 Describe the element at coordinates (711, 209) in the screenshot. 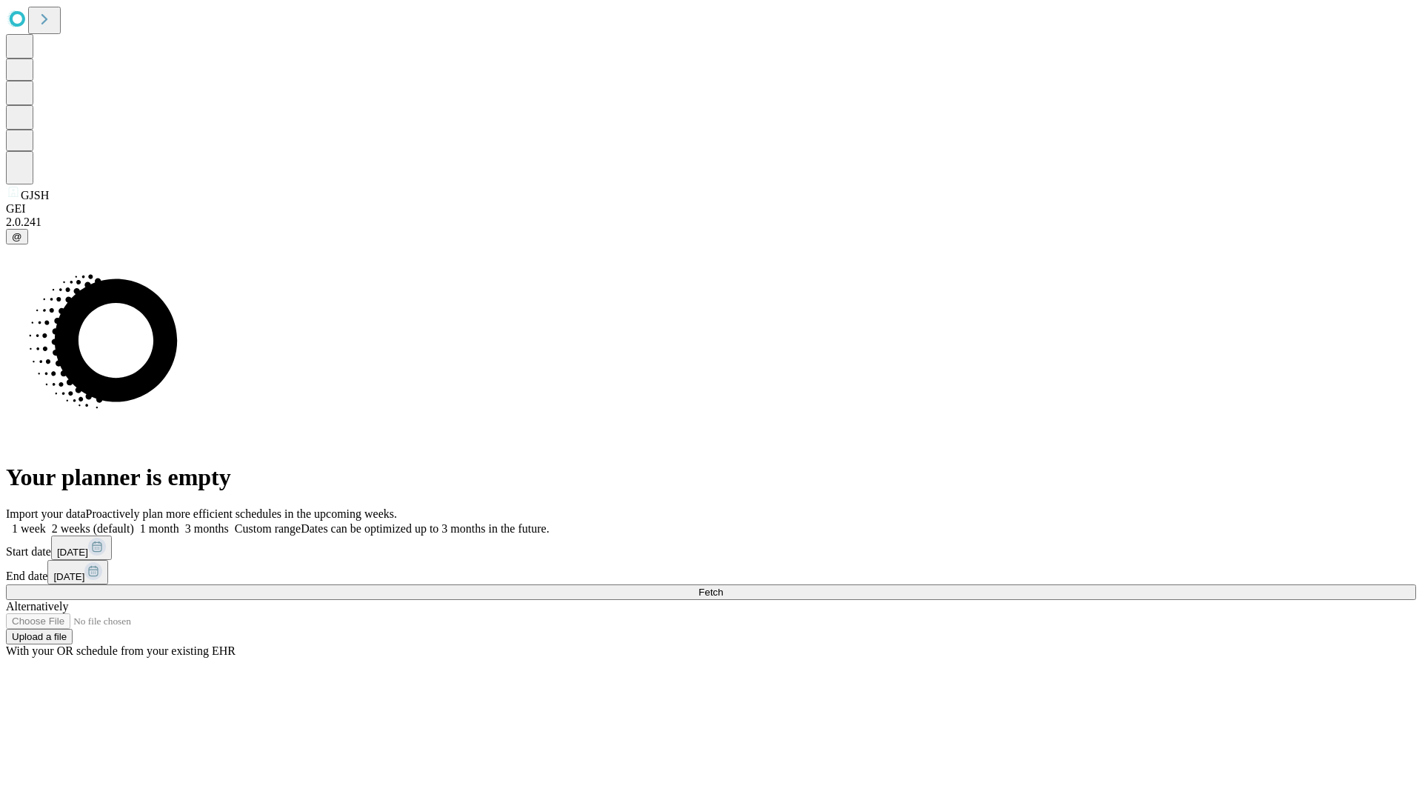

I see `div: GEI` at that location.